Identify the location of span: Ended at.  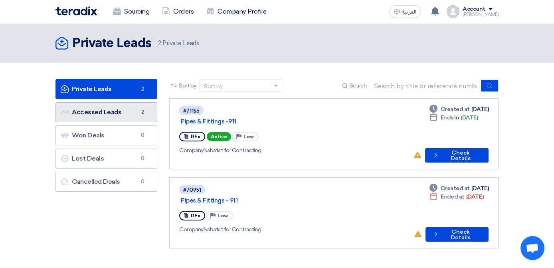
(453, 197).